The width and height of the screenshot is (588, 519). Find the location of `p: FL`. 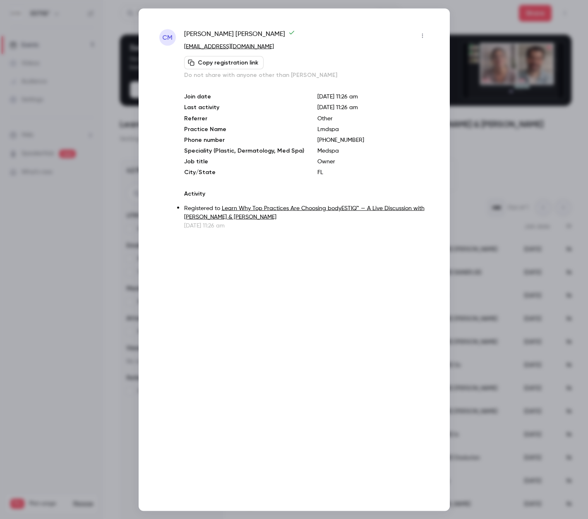

p: FL is located at coordinates (373, 172).